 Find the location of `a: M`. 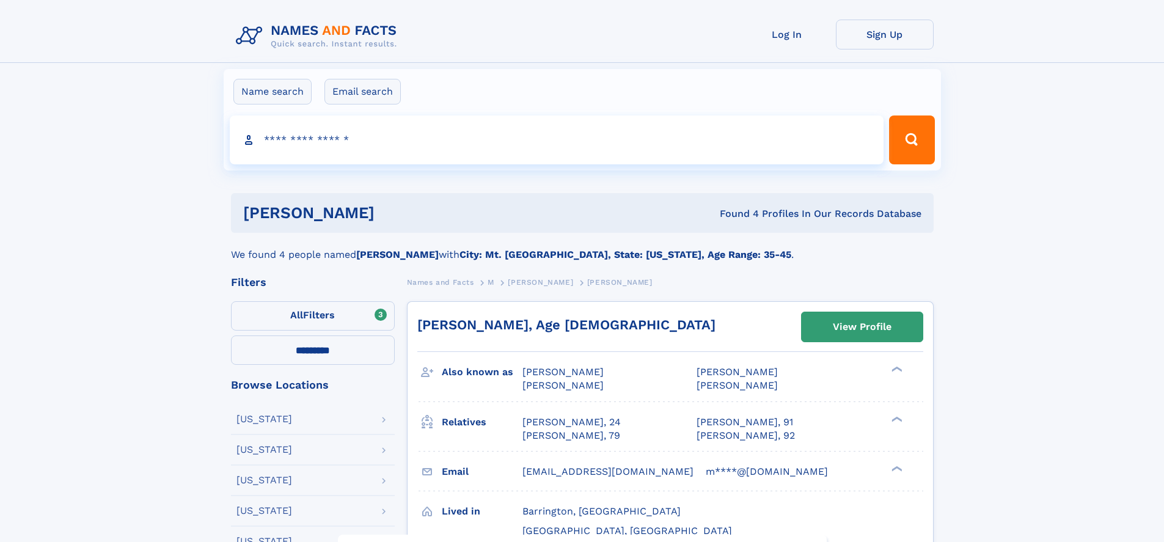

a: M is located at coordinates (491, 282).